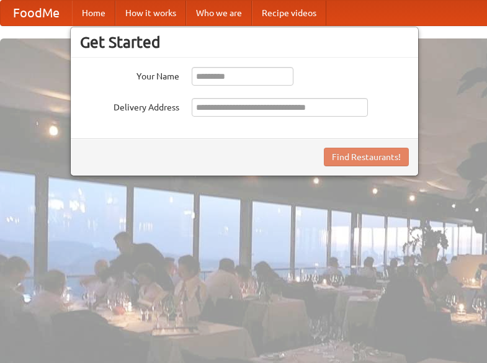 Image resolution: width=487 pixels, height=363 pixels. Describe the element at coordinates (151, 13) in the screenshot. I see `a: How it works` at that location.